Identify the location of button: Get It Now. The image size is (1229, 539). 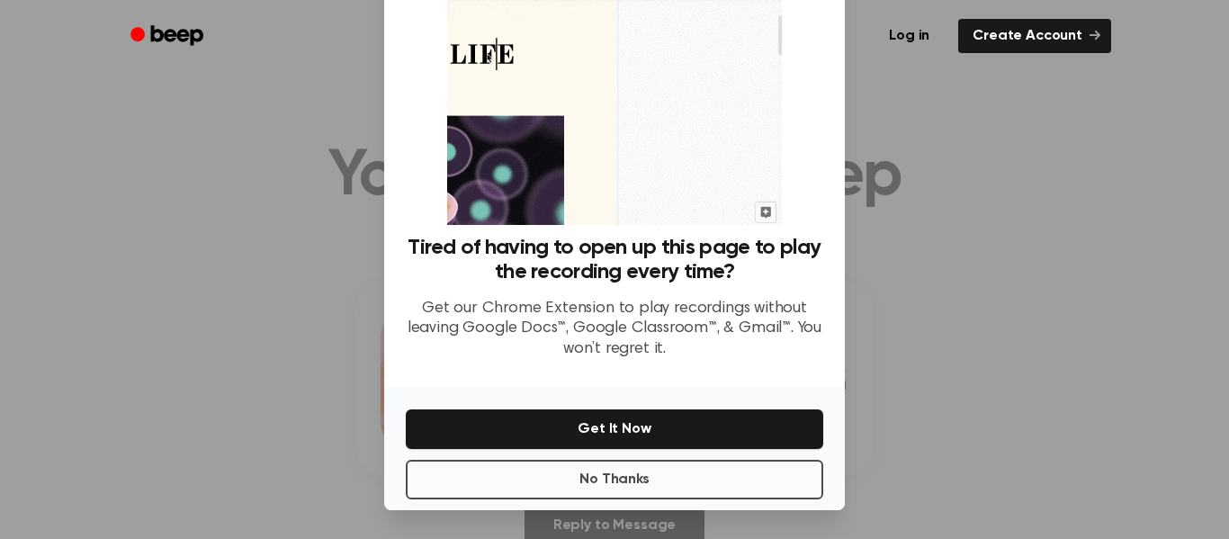
(615, 429).